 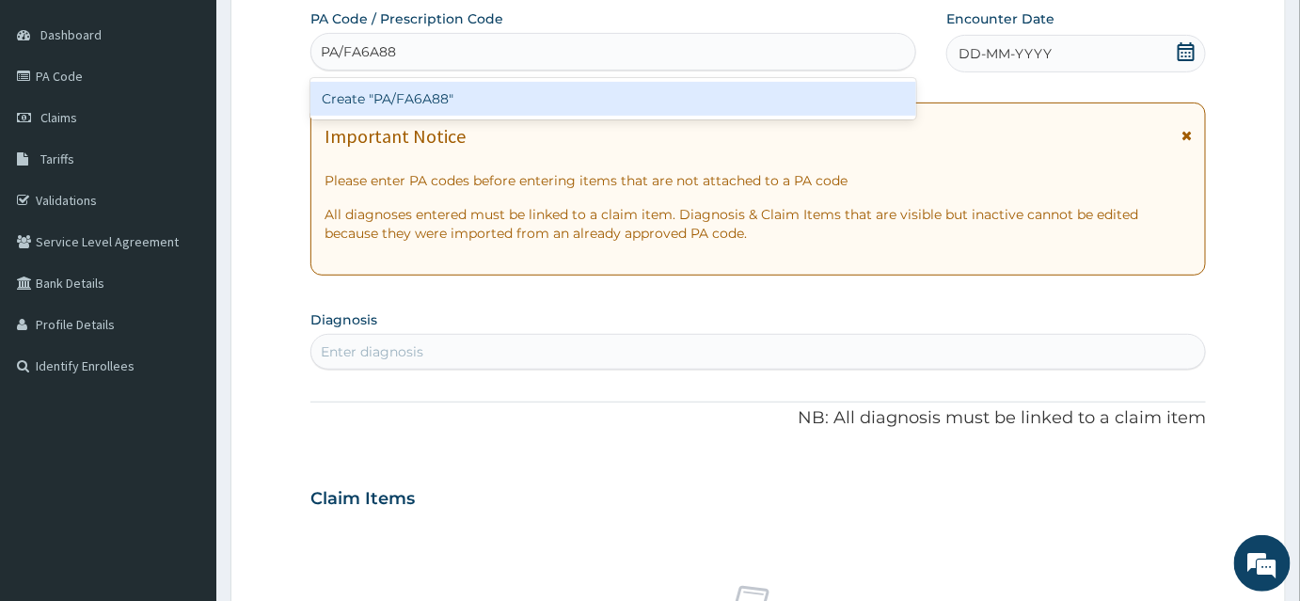 What do you see at coordinates (184, 276) in the screenshot?
I see `span: We're online!` at bounding box center [184, 276].